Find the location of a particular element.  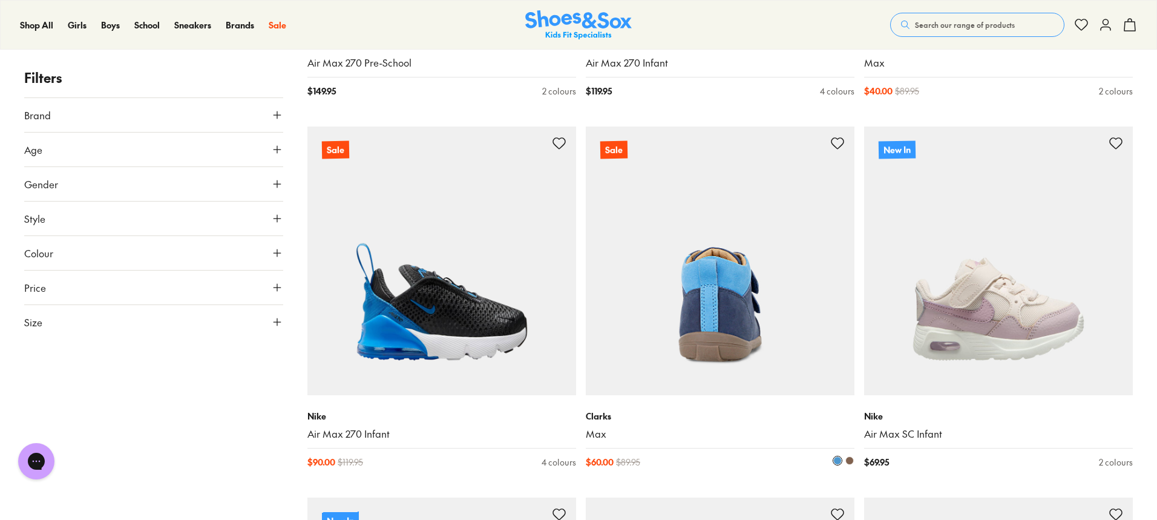

p: Filters is located at coordinates (154, 77).